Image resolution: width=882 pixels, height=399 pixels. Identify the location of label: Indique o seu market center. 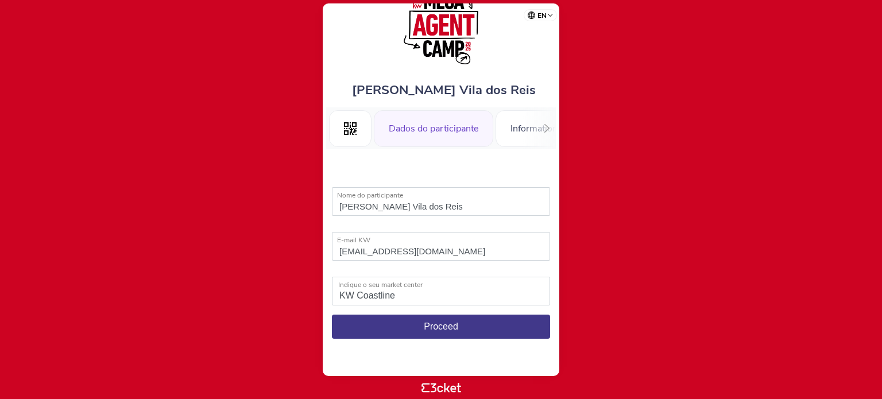
(448, 285).